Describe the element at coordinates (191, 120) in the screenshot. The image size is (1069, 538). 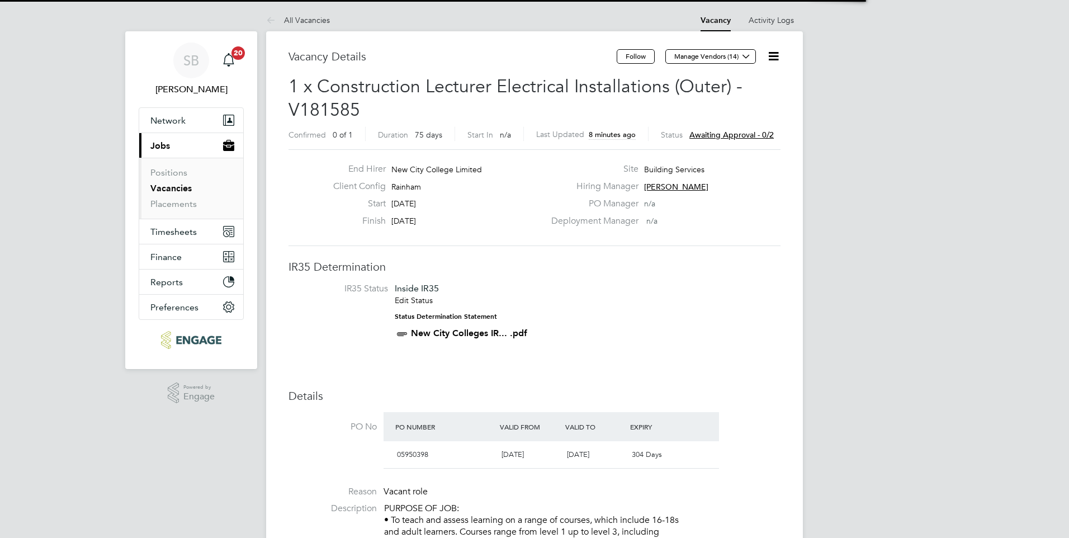
I see `button: Network` at that location.